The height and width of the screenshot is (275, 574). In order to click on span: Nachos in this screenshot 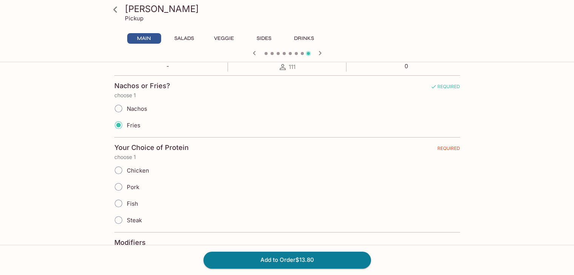, I will do `click(137, 109)`.